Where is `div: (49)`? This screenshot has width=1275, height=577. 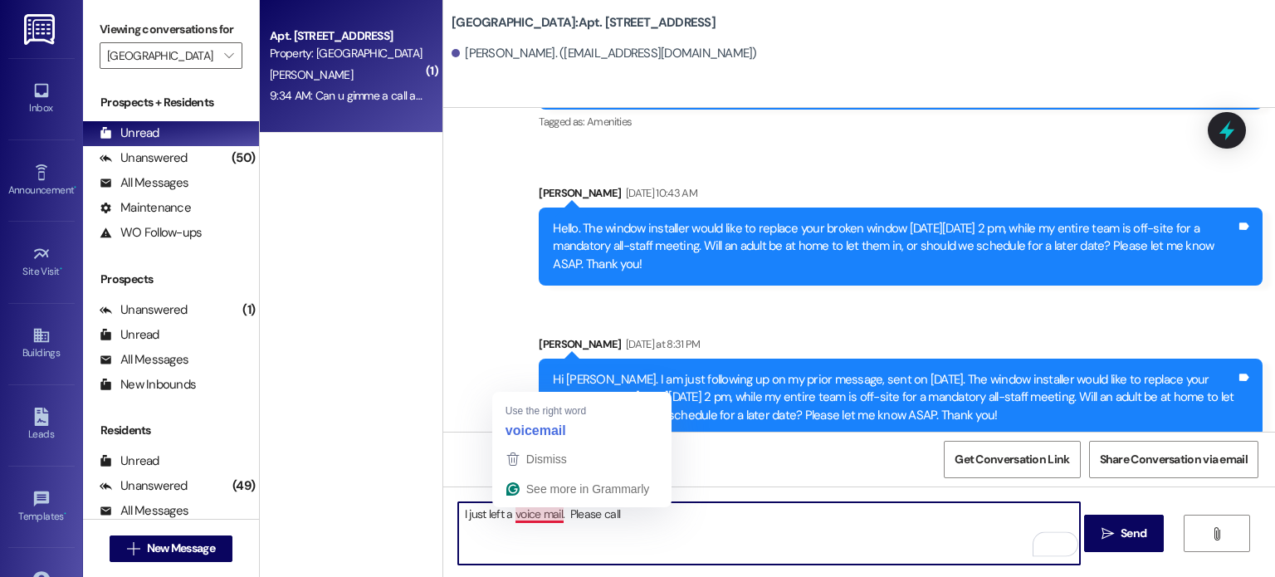
div: (49) is located at coordinates (243, 486).